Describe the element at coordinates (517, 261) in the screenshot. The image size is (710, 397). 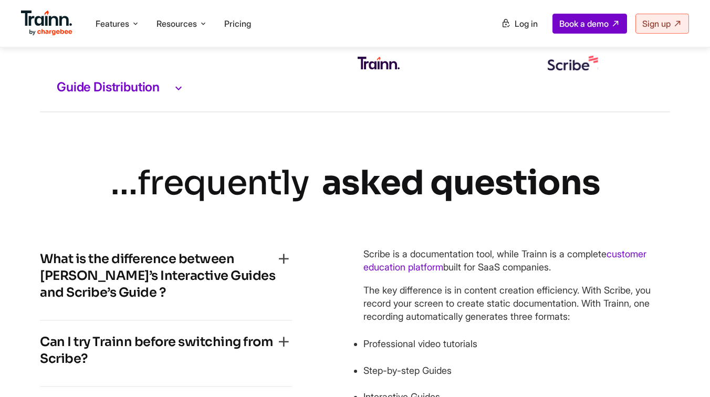
I see `p: Scribe is a documentation tool, while Trainn is a complete built for SaaS companies.` at that location.